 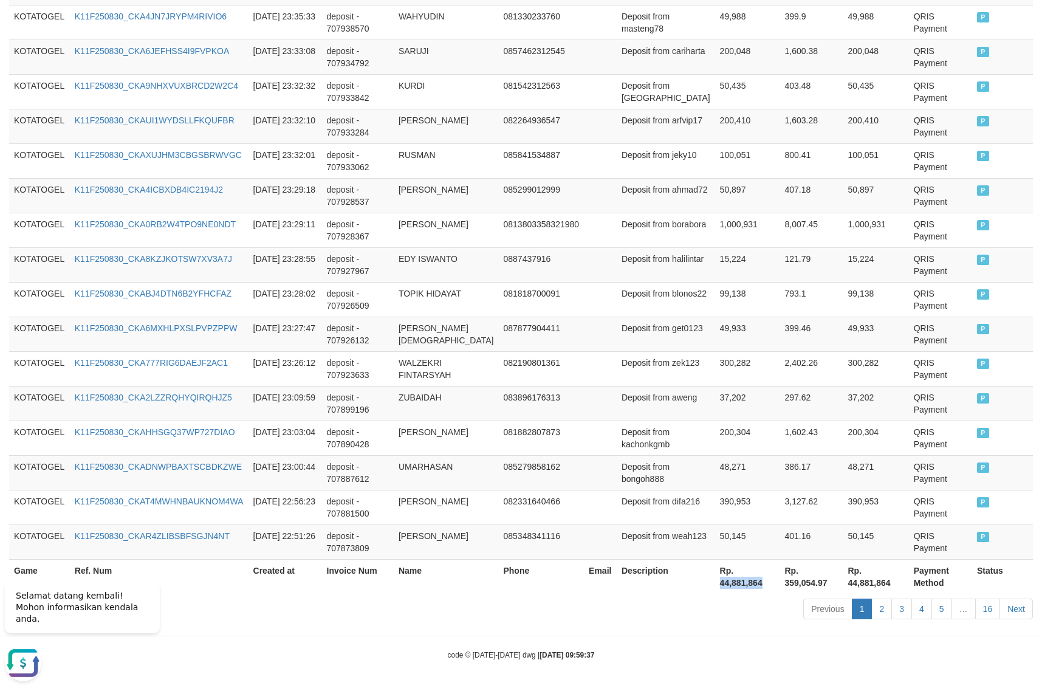 What do you see at coordinates (747, 368) in the screenshot?
I see `td: 300,282` at bounding box center [747, 368].